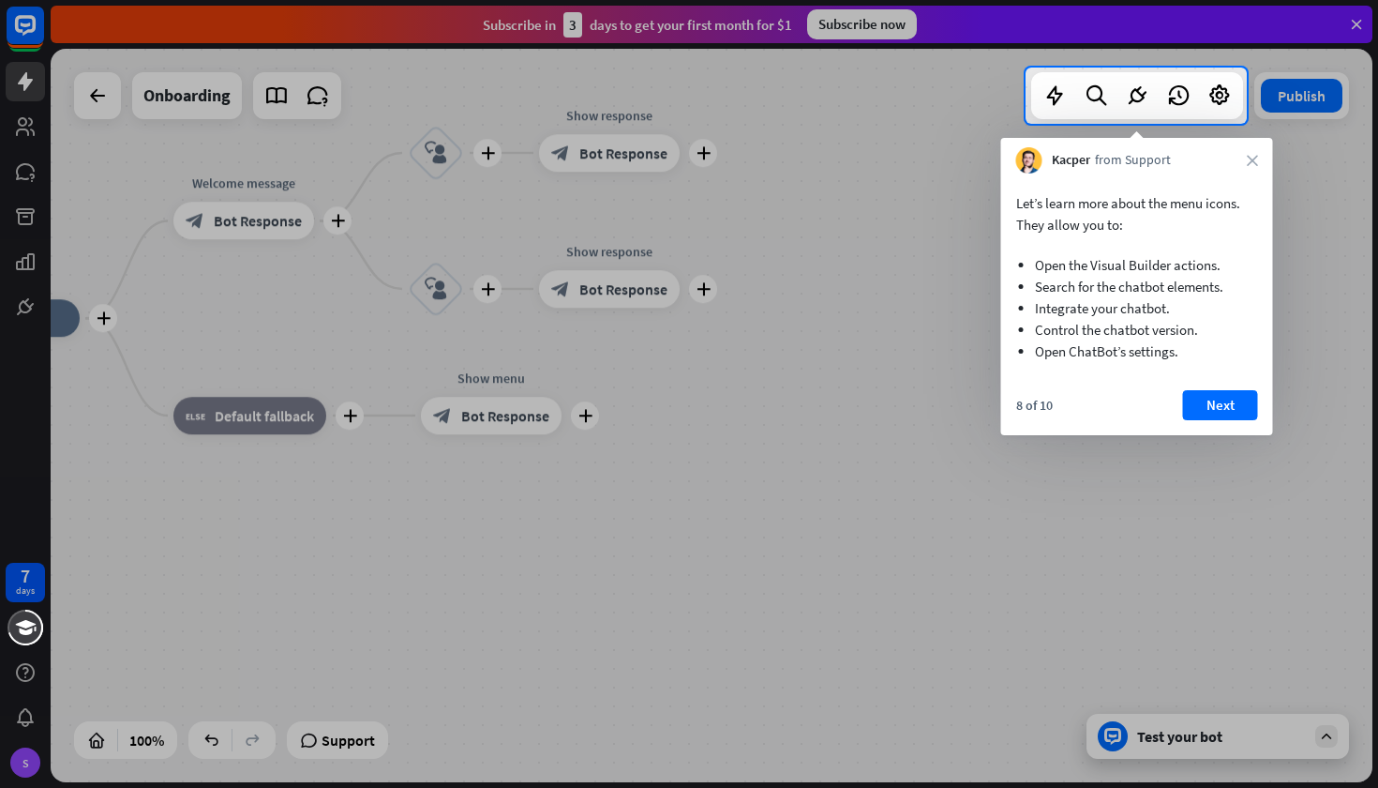 Image resolution: width=1378 pixels, height=788 pixels. Describe the element at coordinates (1133, 160) in the screenshot. I see `span: from Support` at that location.